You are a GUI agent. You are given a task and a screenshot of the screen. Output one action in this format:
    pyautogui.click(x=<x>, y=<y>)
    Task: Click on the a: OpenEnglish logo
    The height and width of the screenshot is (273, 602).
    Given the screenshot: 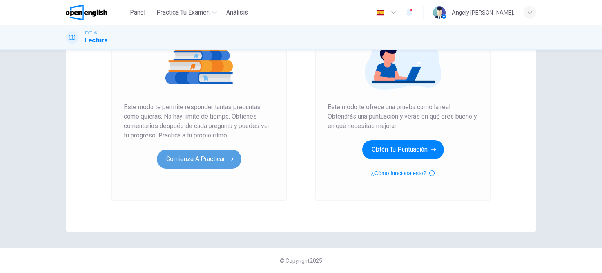 What is the action you would take?
    pyautogui.click(x=95, y=13)
    